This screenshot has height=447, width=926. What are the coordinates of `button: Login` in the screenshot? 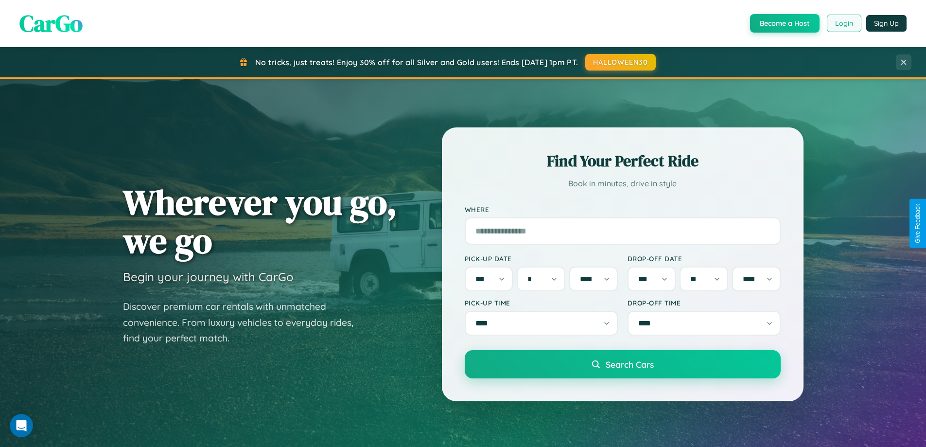 It's located at (844, 23).